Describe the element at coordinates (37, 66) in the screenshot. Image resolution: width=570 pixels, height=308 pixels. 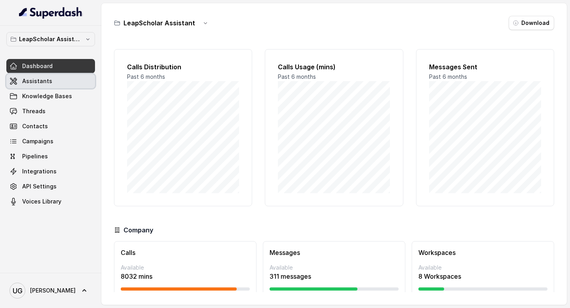
I see `span: Dashboard` at that location.